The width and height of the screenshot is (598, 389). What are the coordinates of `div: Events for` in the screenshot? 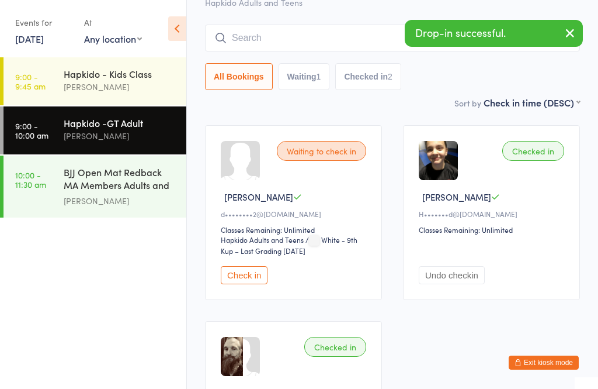 It's located at (44, 22).